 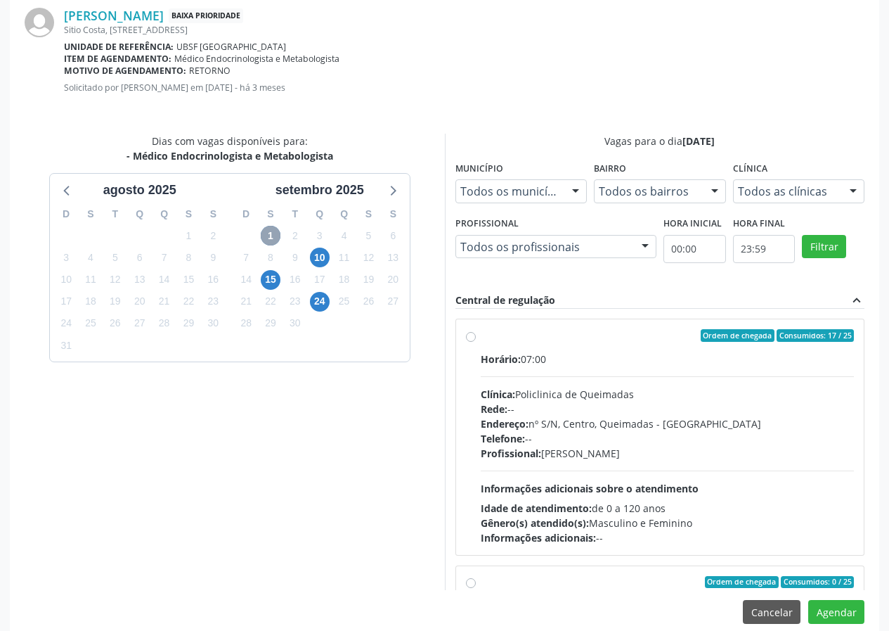 What do you see at coordinates (165, 302) in the screenshot?
I see `span: quinta-feira, 21 de agosto de 2025` at bounding box center [165, 302].